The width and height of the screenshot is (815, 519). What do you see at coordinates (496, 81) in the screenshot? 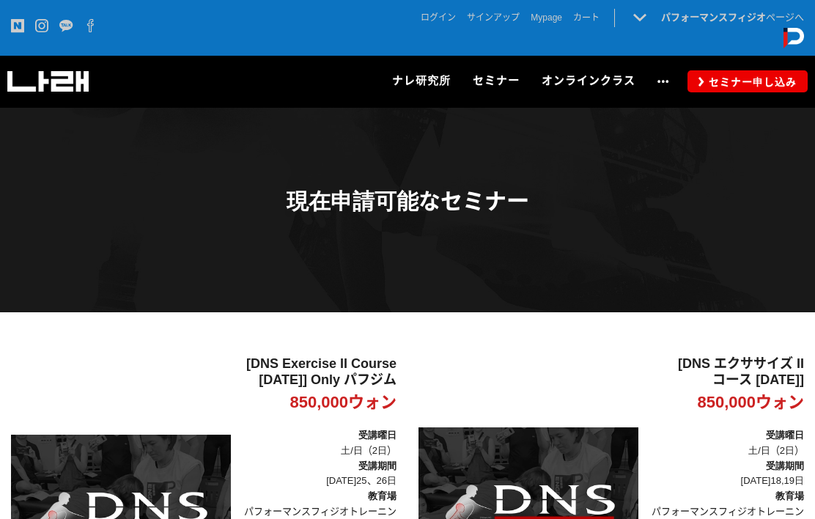
I see `a: セミナー` at bounding box center [496, 81].